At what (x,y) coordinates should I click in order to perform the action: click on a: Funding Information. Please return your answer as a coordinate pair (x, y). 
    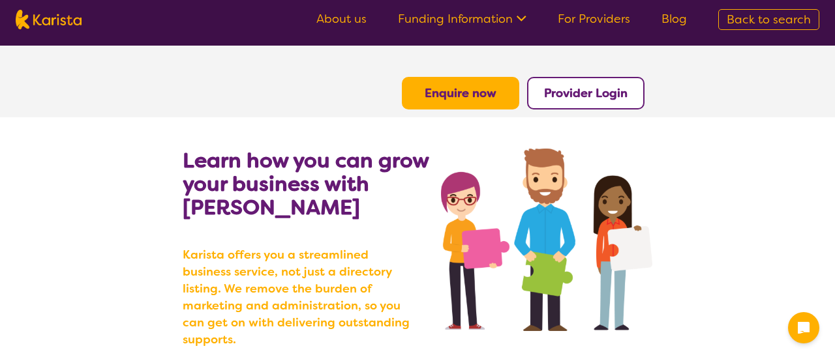
    Looking at the image, I should click on (462, 19).